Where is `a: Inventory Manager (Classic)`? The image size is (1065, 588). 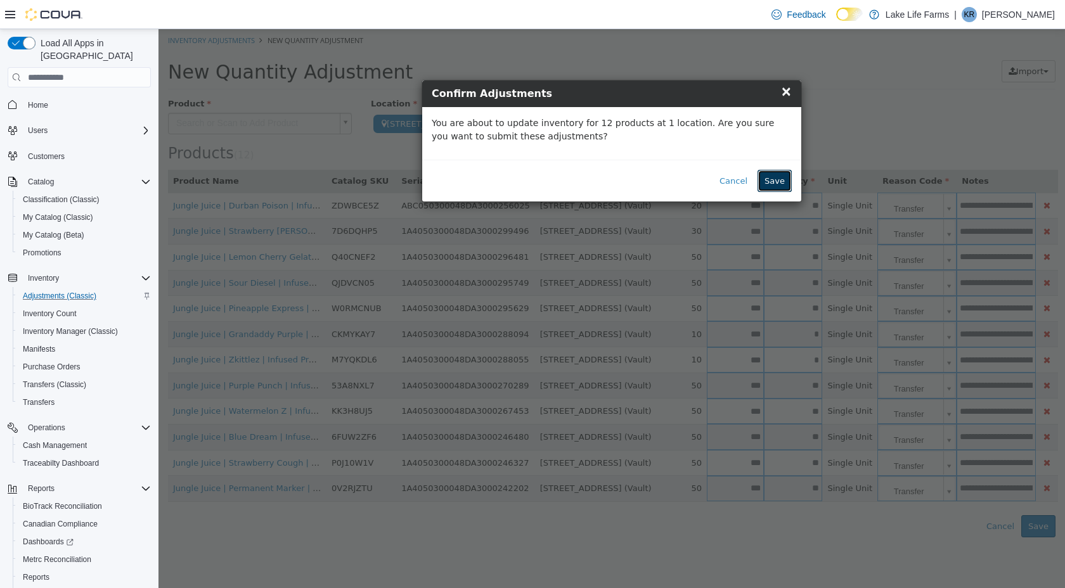
a: Inventory Manager (Classic) is located at coordinates (70, 332).